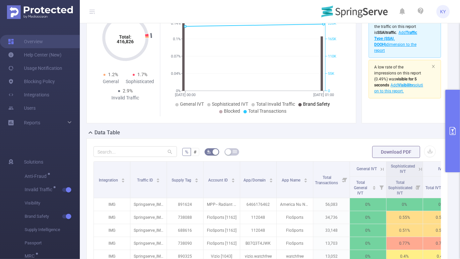 The height and width of the screenshot is (259, 460). Describe the element at coordinates (275, 104) in the screenshot. I see `span: Total Invalid Traffic` at that location.